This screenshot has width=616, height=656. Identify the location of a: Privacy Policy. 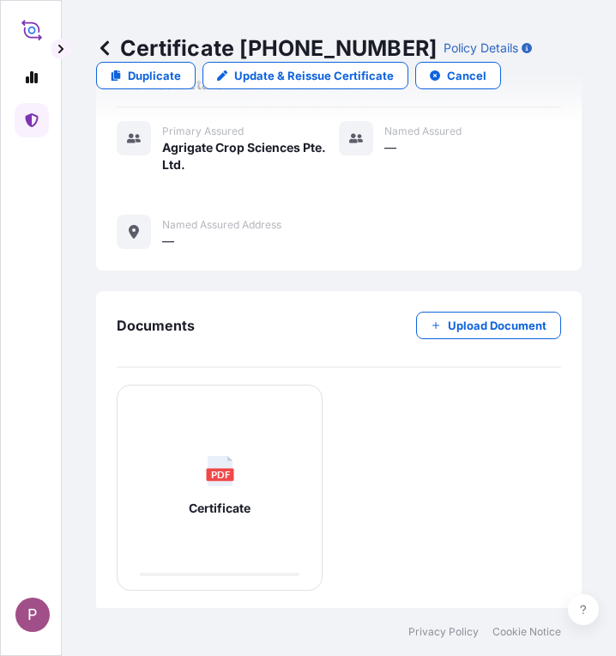
(444, 632).